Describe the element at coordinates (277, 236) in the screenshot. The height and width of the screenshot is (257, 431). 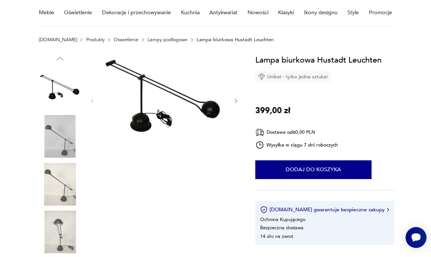
I see `li: 14 dni na zwrot` at that location.